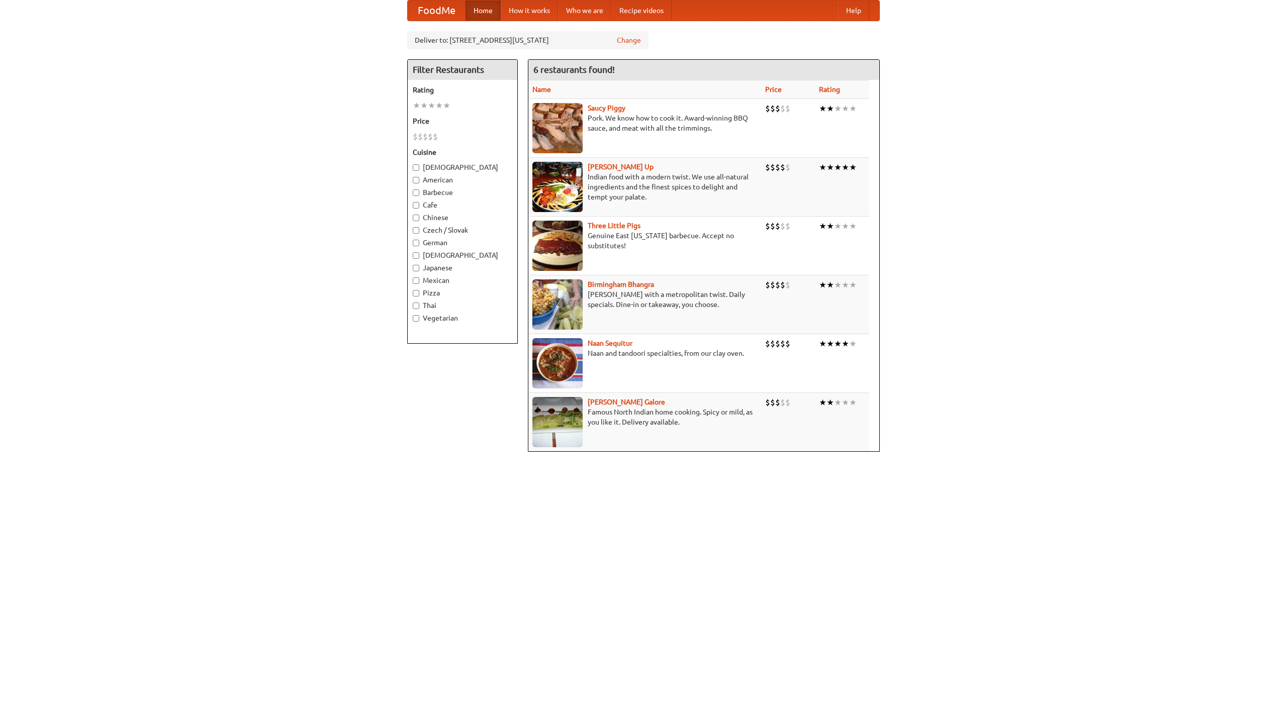 Image resolution: width=1287 pixels, height=711 pixels. What do you see at coordinates (416, 268) in the screenshot?
I see `input: Japanese` at bounding box center [416, 268].